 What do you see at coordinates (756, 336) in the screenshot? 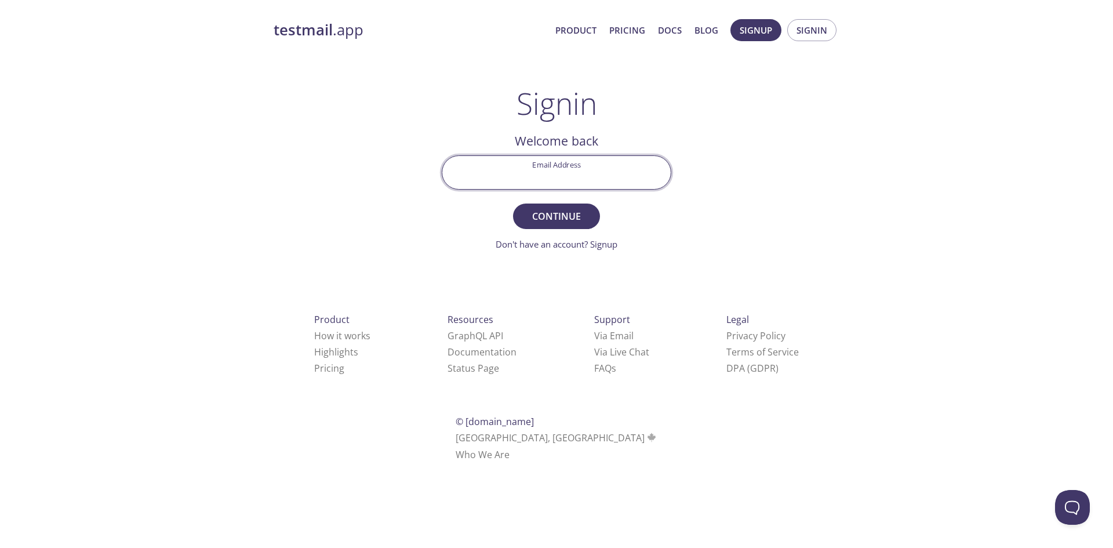
I see `a: Privacy Policy` at bounding box center [756, 336].